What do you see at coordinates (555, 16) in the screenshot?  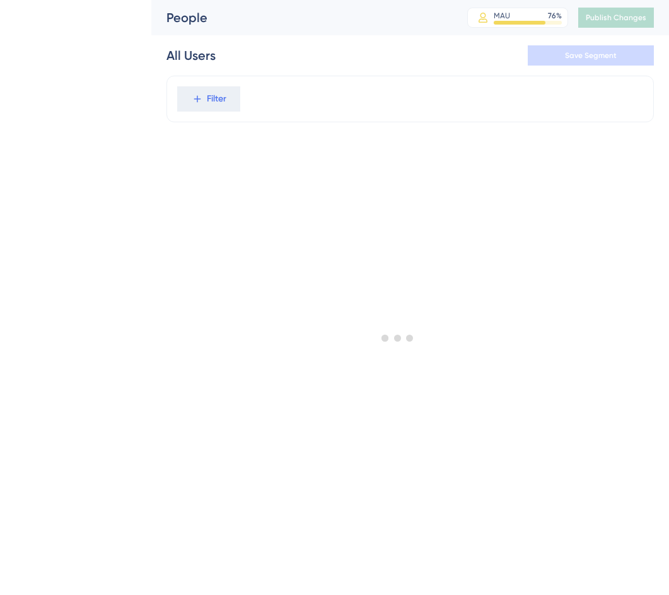 I see `div: 76 %` at bounding box center [555, 16].